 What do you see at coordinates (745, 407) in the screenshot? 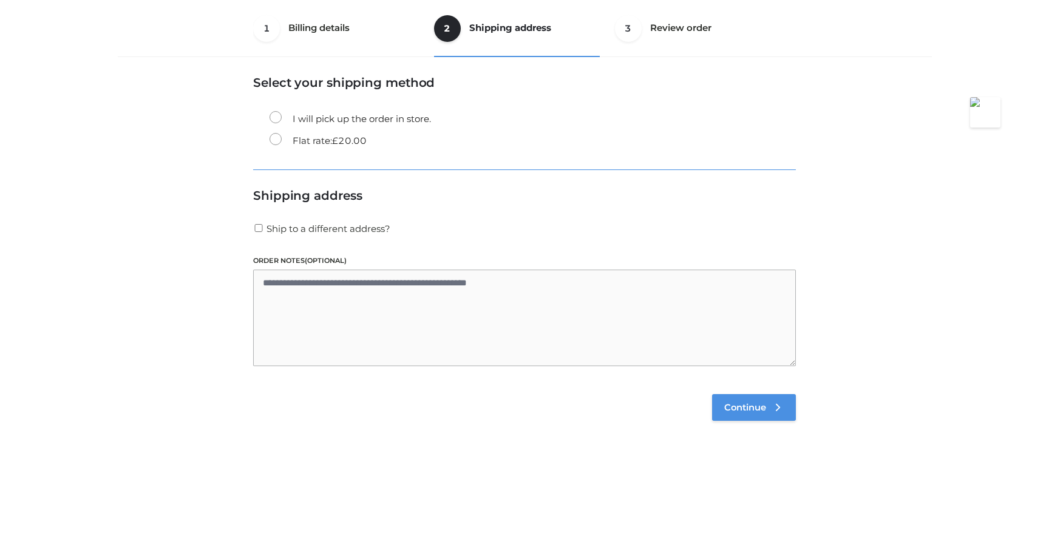
I see `span: Continue` at bounding box center [745, 407].